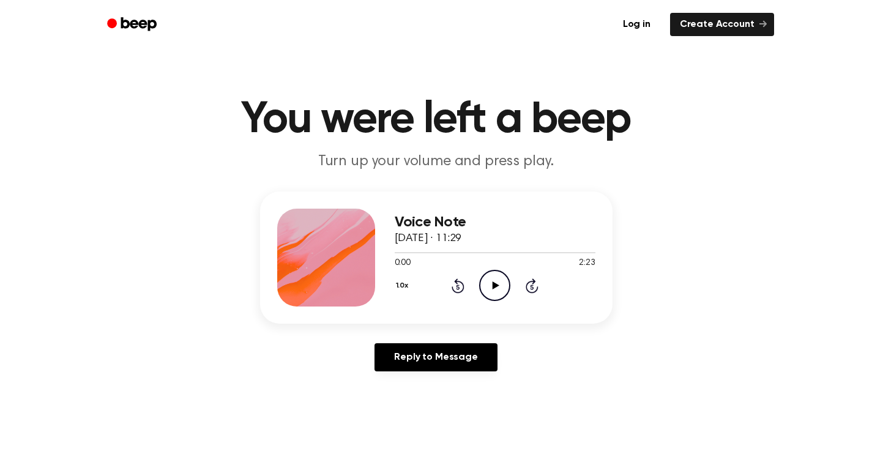 This screenshot has width=872, height=476. I want to click on a: Reply to Message, so click(436, 357).